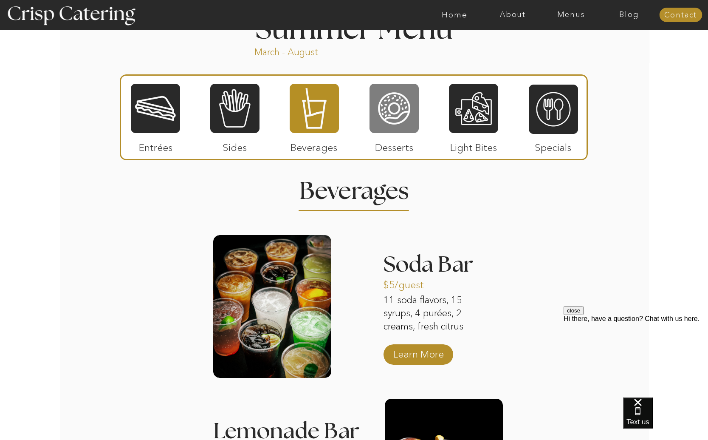 Image resolution: width=708 pixels, height=440 pixels. Describe the element at coordinates (418, 352) in the screenshot. I see `a: Learn More` at that location.